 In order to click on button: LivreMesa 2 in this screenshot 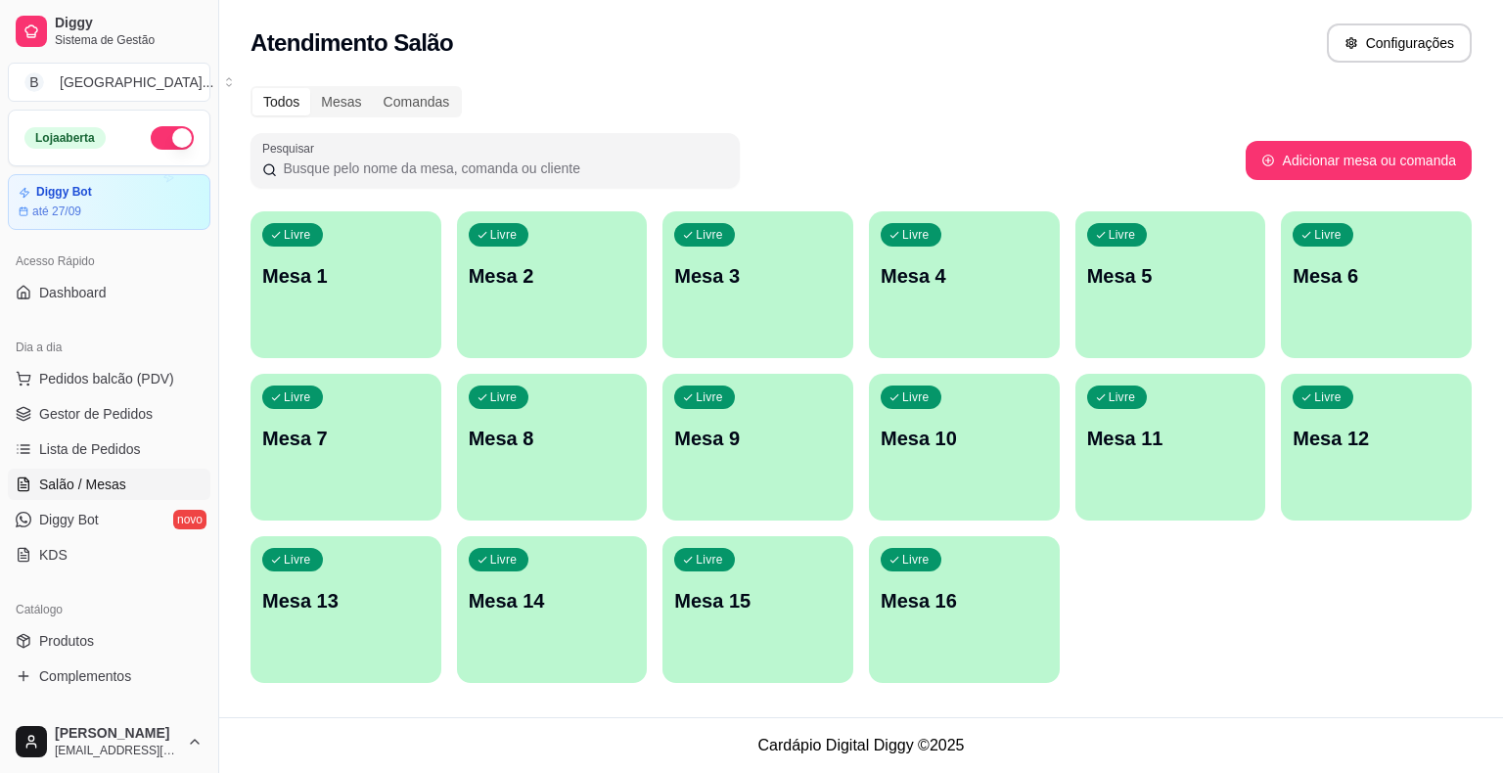, I will do `click(552, 285)`.